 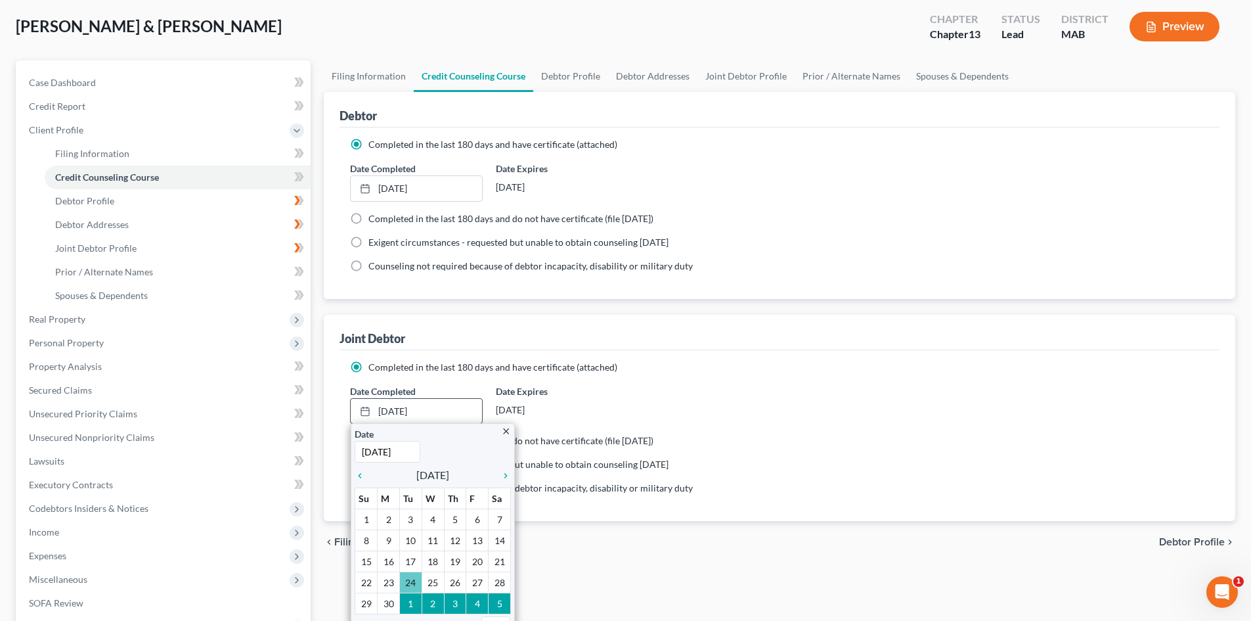 I want to click on span: Spouses & Dependents, so click(x=101, y=295).